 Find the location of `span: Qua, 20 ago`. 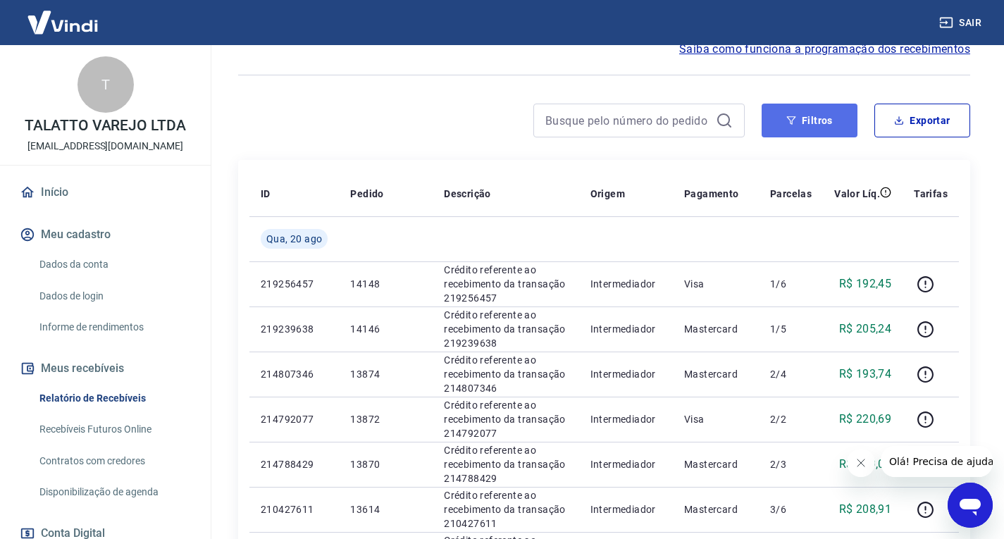

span: Qua, 20 ago is located at coordinates (294, 239).